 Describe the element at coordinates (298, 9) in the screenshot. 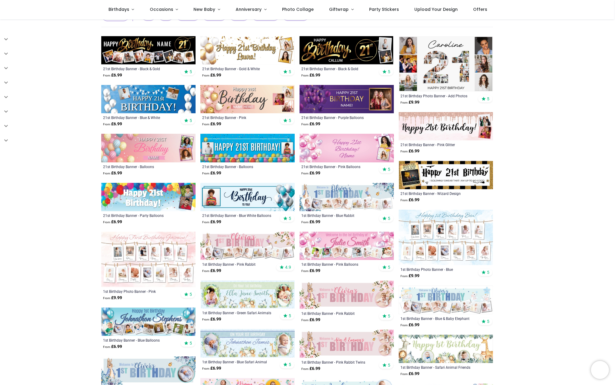

I see `span: Photo Collage` at that location.